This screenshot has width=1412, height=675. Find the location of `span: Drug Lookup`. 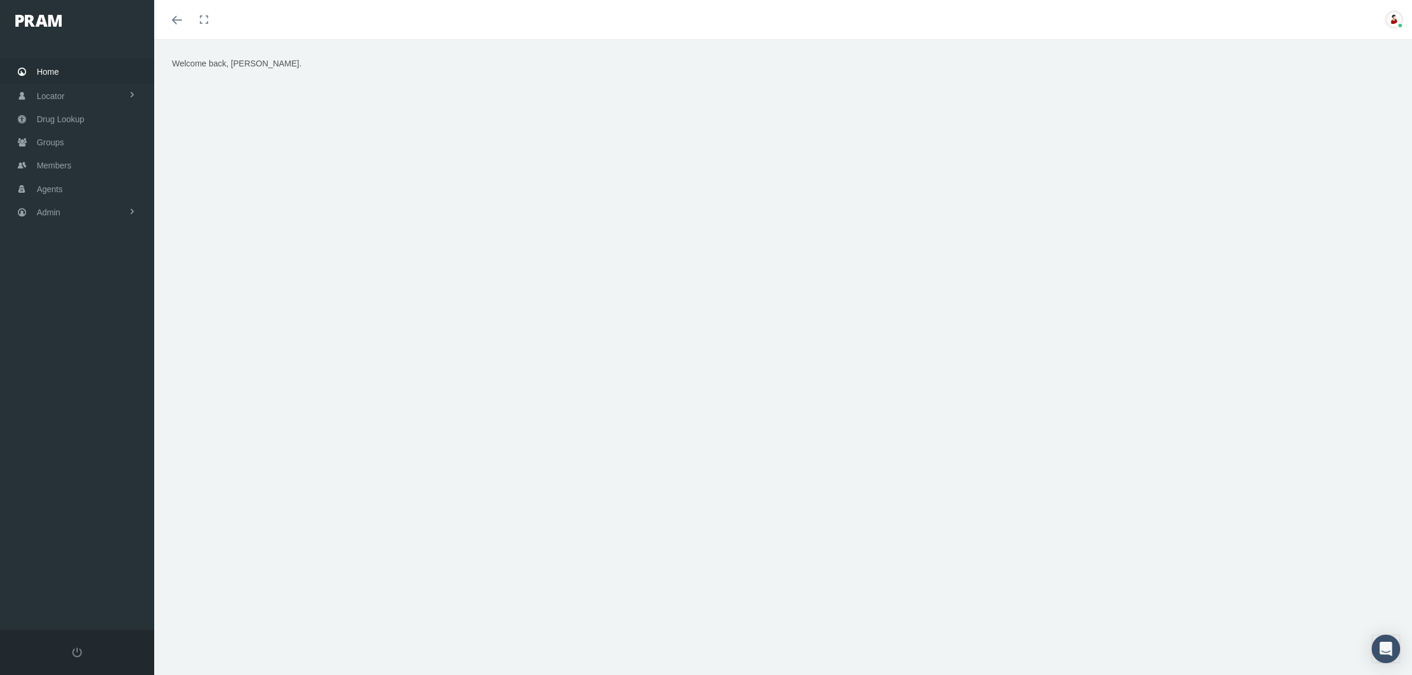

span: Drug Lookup is located at coordinates (60, 119).